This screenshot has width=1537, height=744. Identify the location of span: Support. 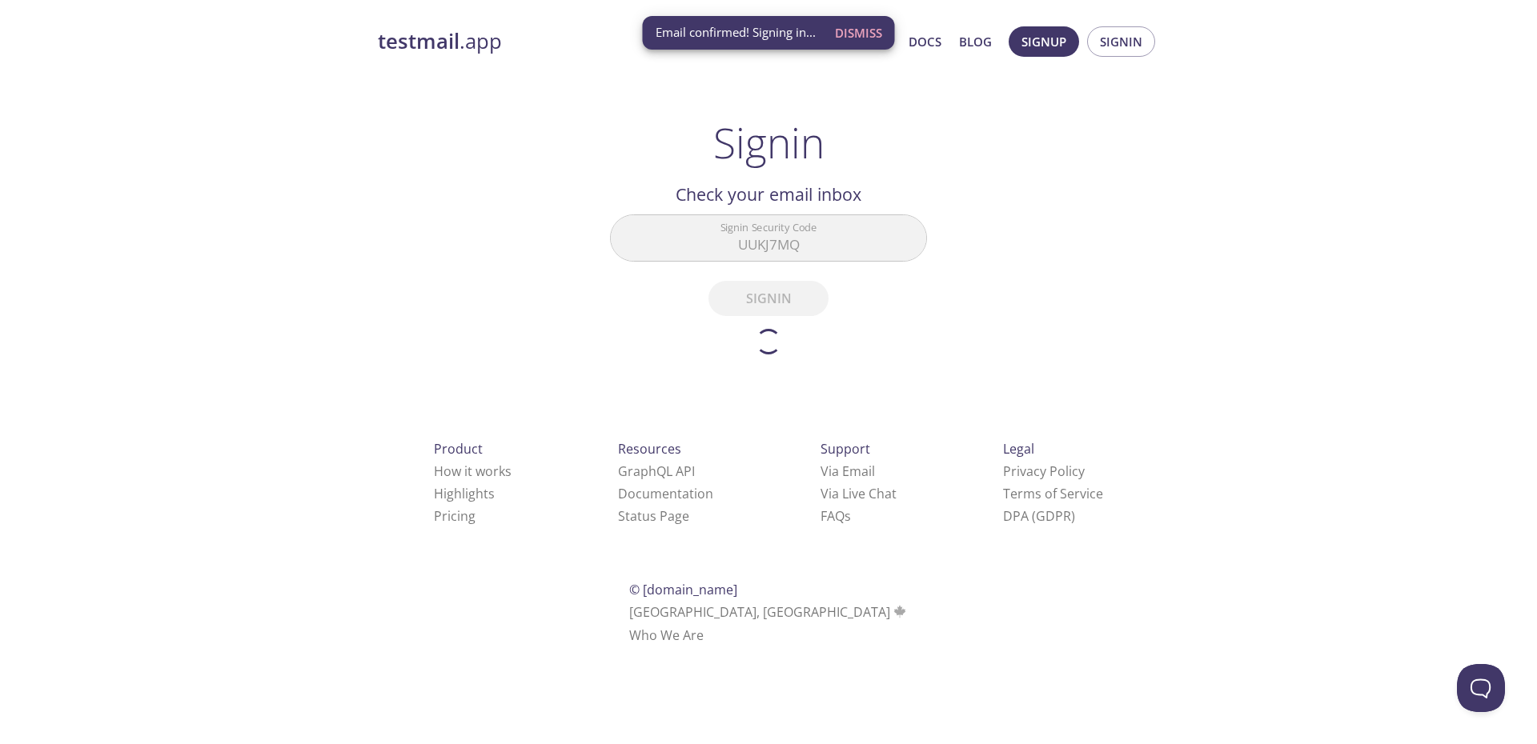
(845, 449).